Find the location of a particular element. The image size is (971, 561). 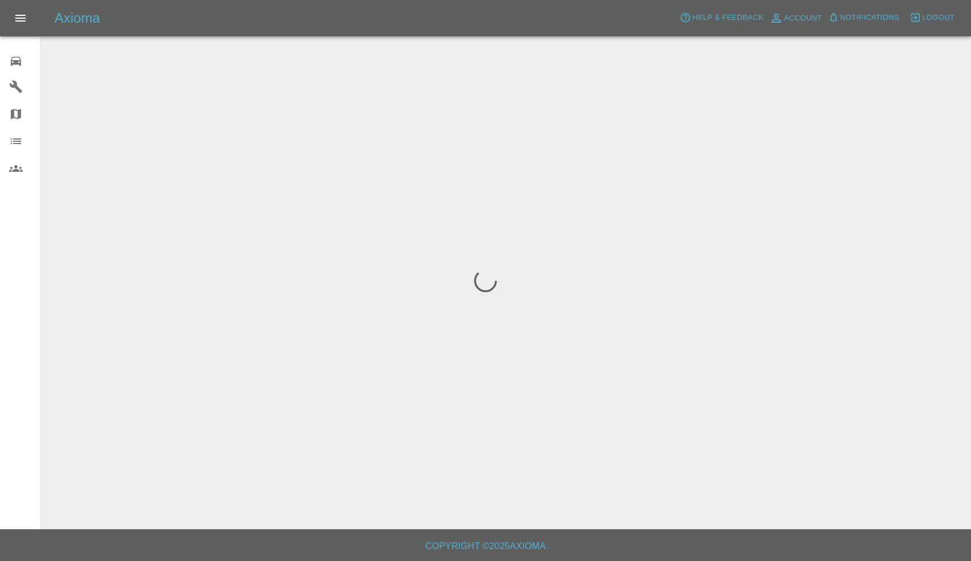

button: Logout is located at coordinates (932, 18).